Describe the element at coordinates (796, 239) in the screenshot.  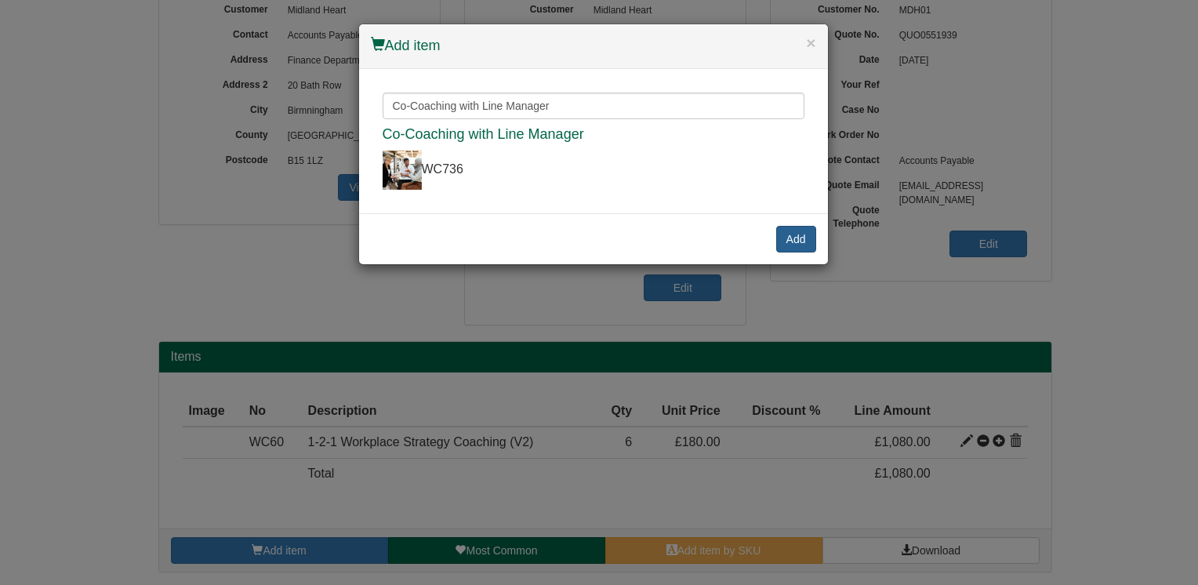
I see `button: Add` at that location.